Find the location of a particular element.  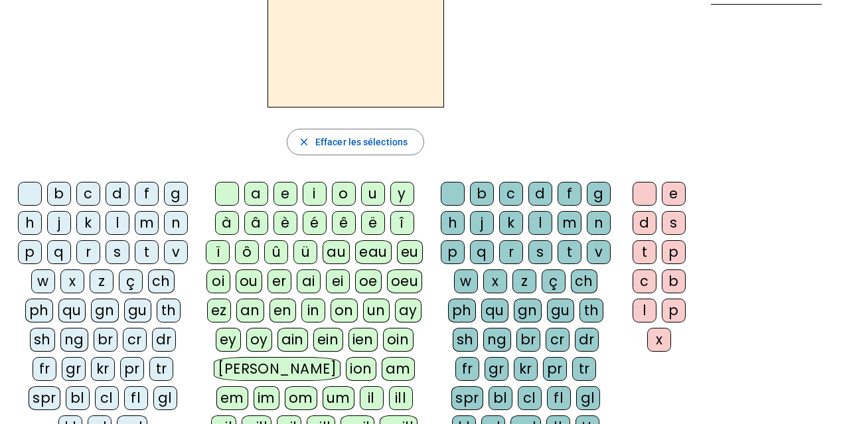

div: â is located at coordinates (256, 223).